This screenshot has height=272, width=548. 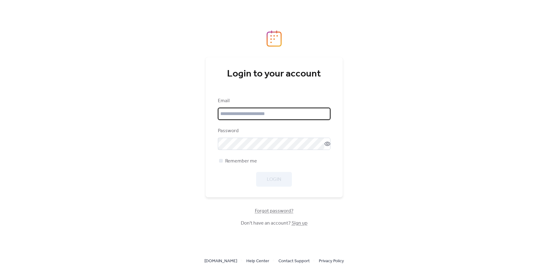 I want to click on span: Don't have an account?, so click(x=274, y=223).